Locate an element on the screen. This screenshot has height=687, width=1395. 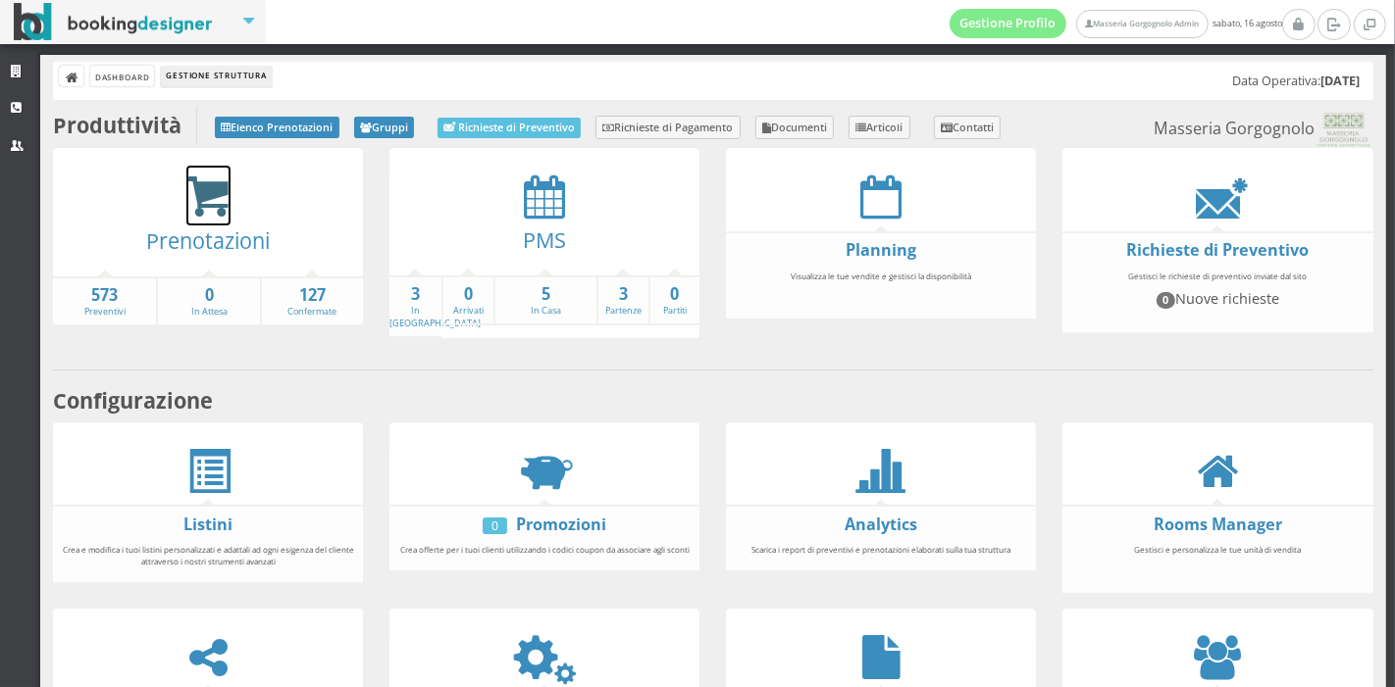
li: Gestione Struttura is located at coordinates (216, 76).